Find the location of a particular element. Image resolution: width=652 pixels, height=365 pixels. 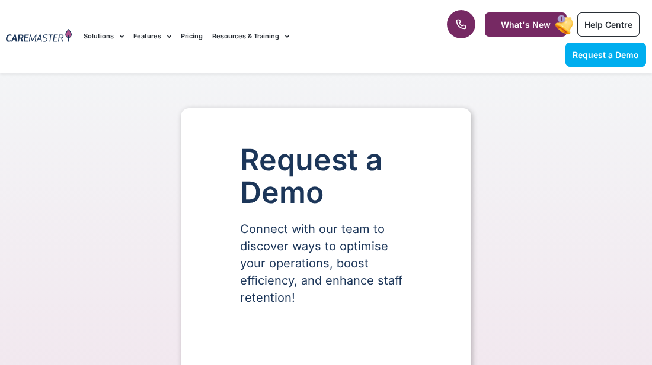

p: Connect with our team to discover ways to optimise your operations, boost efficiency, and enhance... is located at coordinates (326, 264).